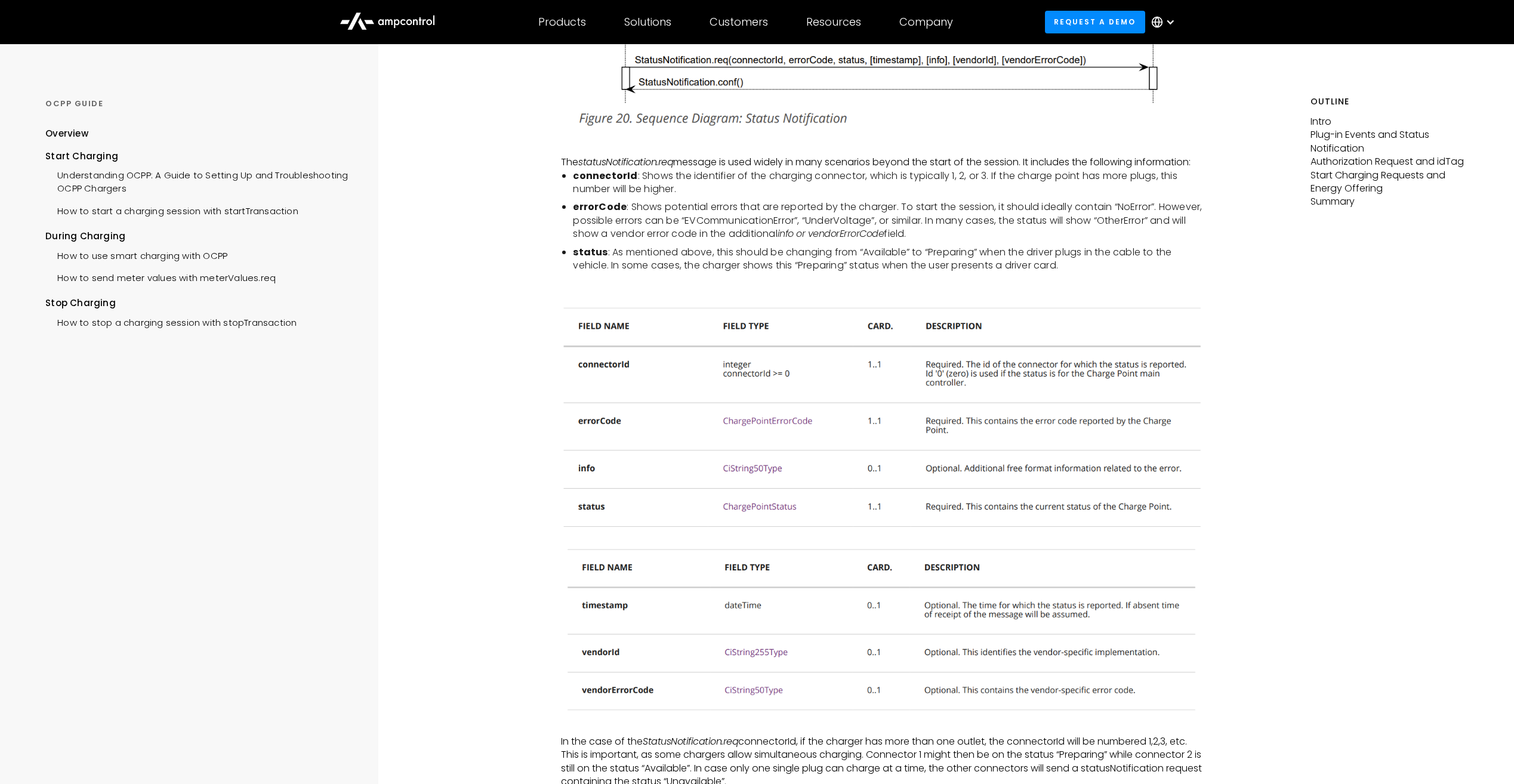 This screenshot has height=784, width=1514. I want to click on a: How to send meter values with meterValues.req, so click(160, 276).